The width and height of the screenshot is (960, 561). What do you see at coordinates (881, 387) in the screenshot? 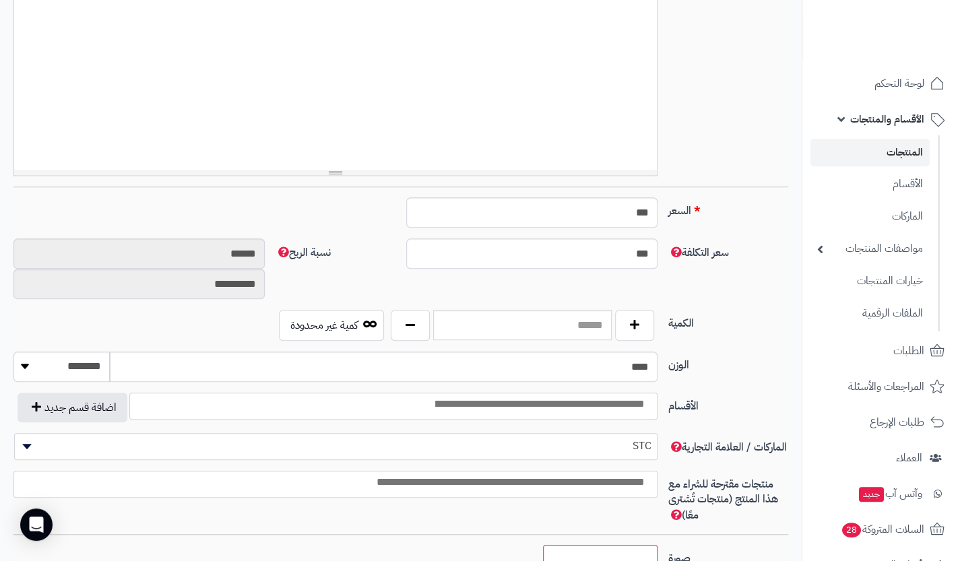
I see `a: المراجعات والأسئلة` at bounding box center [881, 387].